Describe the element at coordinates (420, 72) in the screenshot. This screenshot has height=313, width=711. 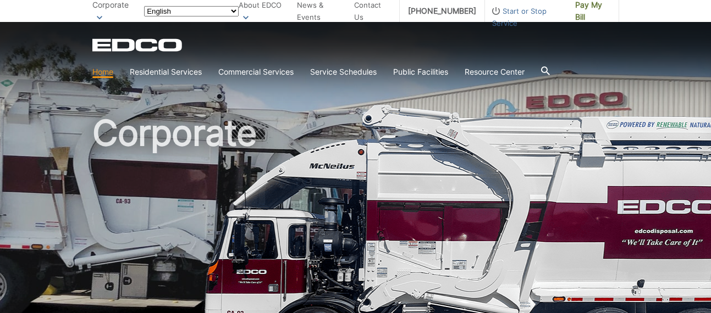
I see `a: Public Facilities` at that location.